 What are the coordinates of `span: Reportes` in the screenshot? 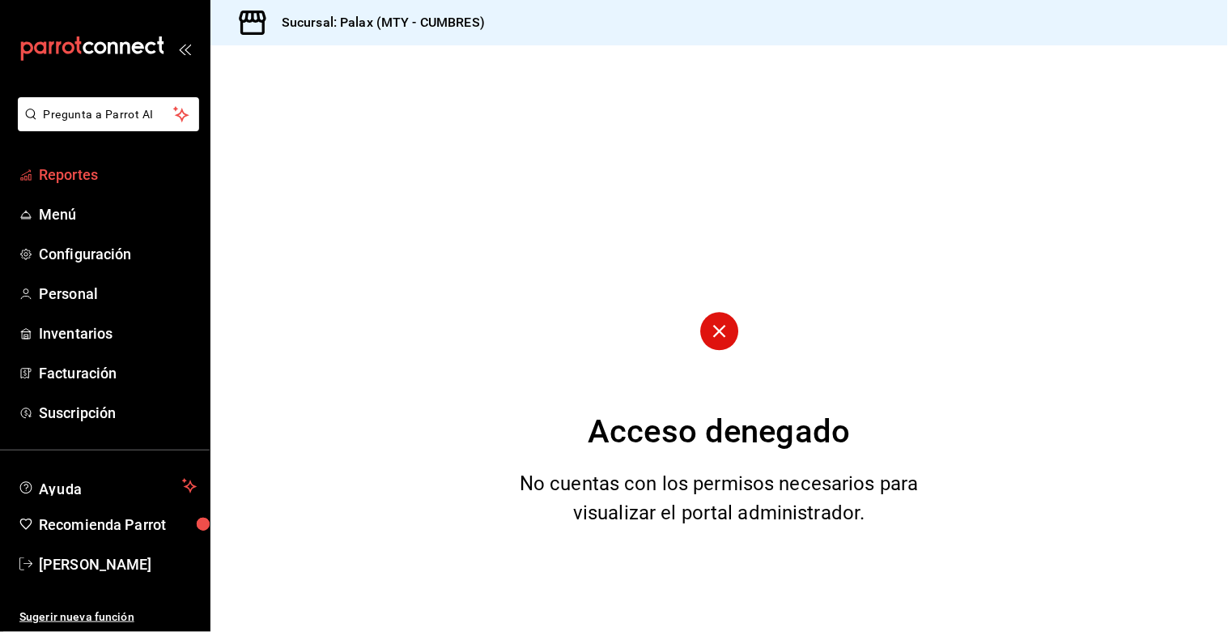 It's located at (117, 174).